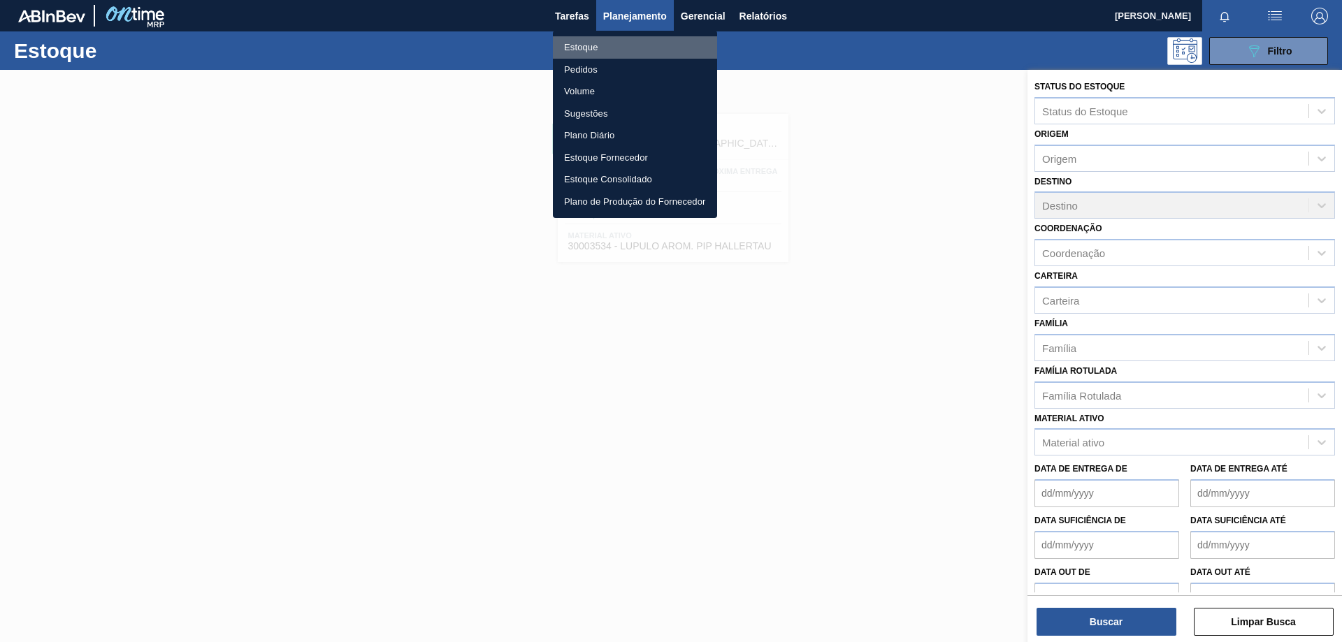 The width and height of the screenshot is (1342, 642). What do you see at coordinates (635, 70) in the screenshot?
I see `li: Pedidos` at bounding box center [635, 70].